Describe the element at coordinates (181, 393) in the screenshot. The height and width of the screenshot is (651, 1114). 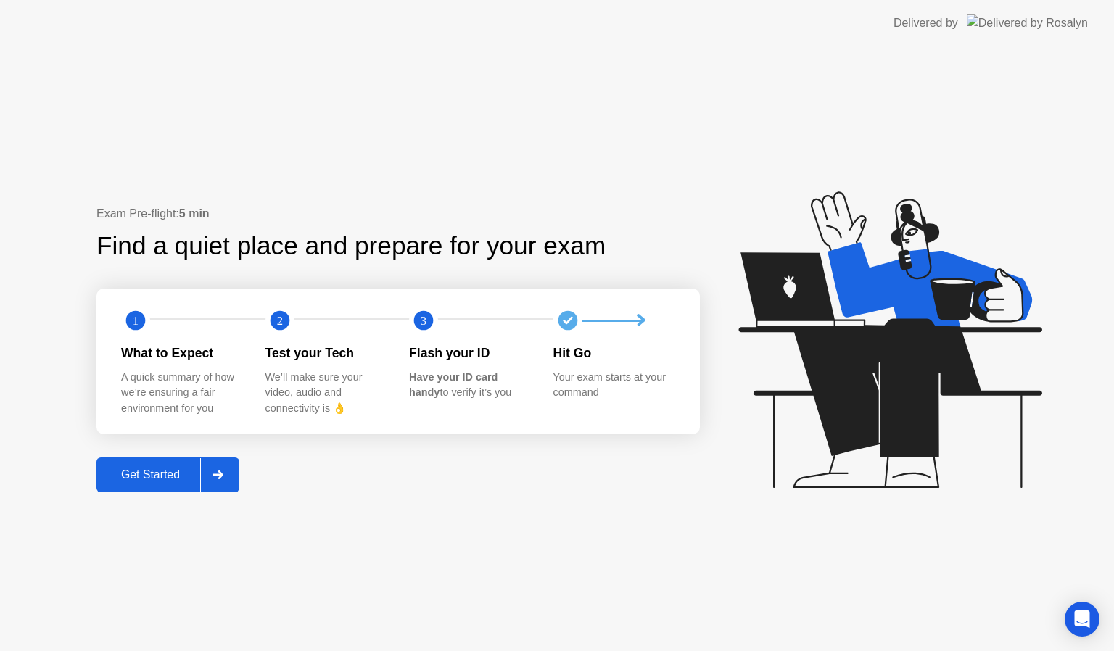
I see `div: A quick summary of how we’re ensuring a fair environment for you` at that location.